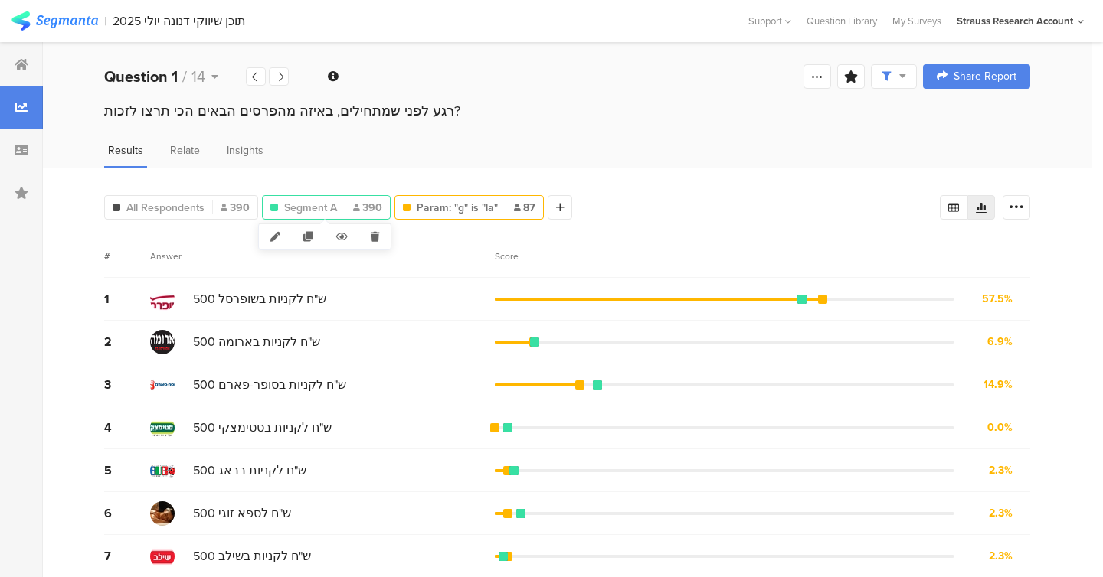 Image resolution: width=1103 pixels, height=577 pixels. Describe the element at coordinates (165, 256) in the screenshot. I see `div: Answer` at that location.